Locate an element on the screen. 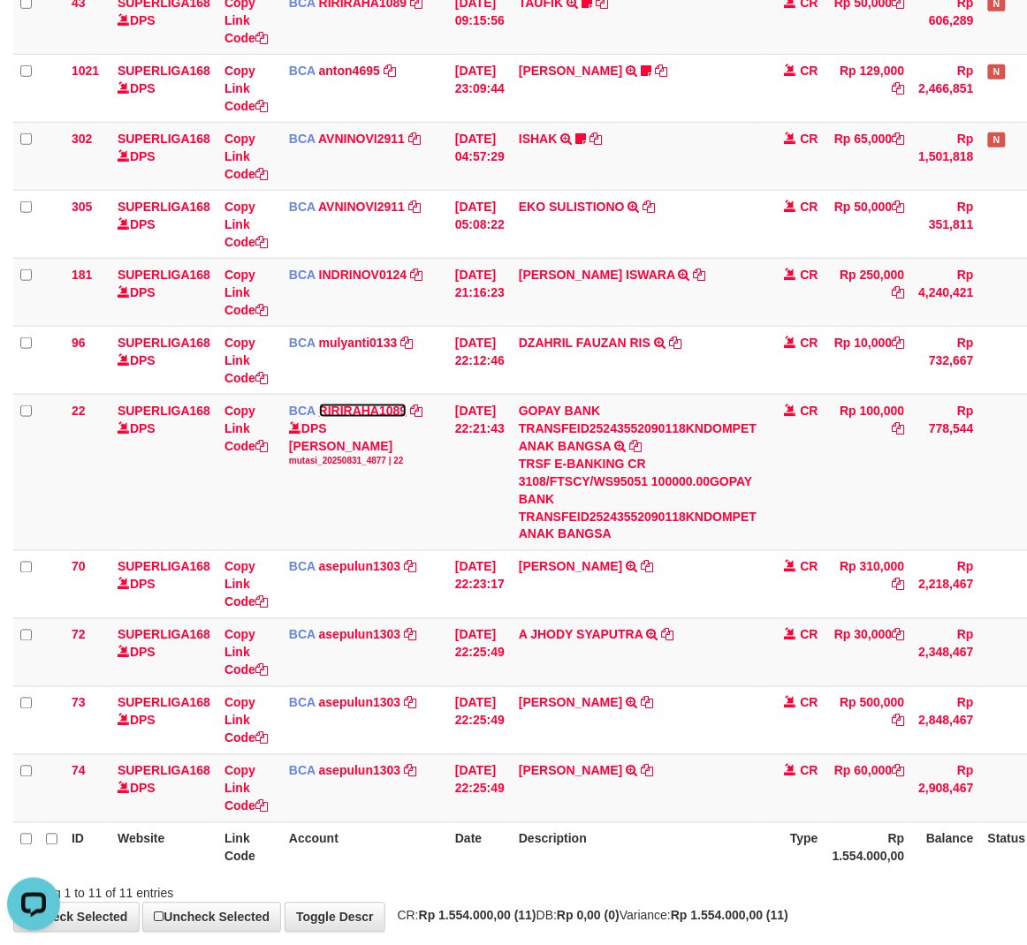 This screenshot has height=945, width=1027. a: INDRINOV0124 is located at coordinates (363, 275).